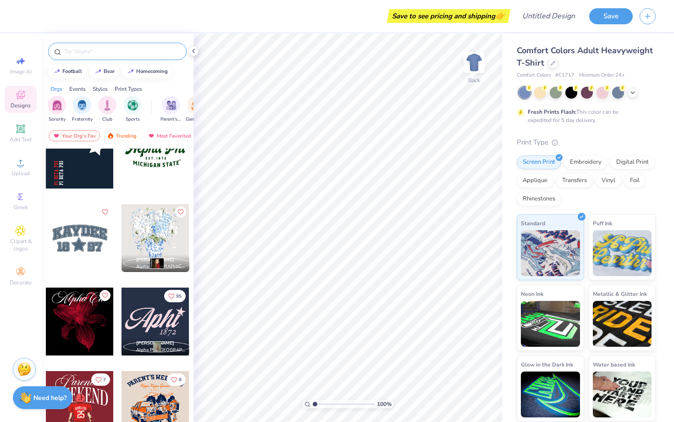 The height and width of the screenshot is (422, 674). What do you see at coordinates (109, 71) in the screenshot?
I see `div: bear` at bounding box center [109, 71].